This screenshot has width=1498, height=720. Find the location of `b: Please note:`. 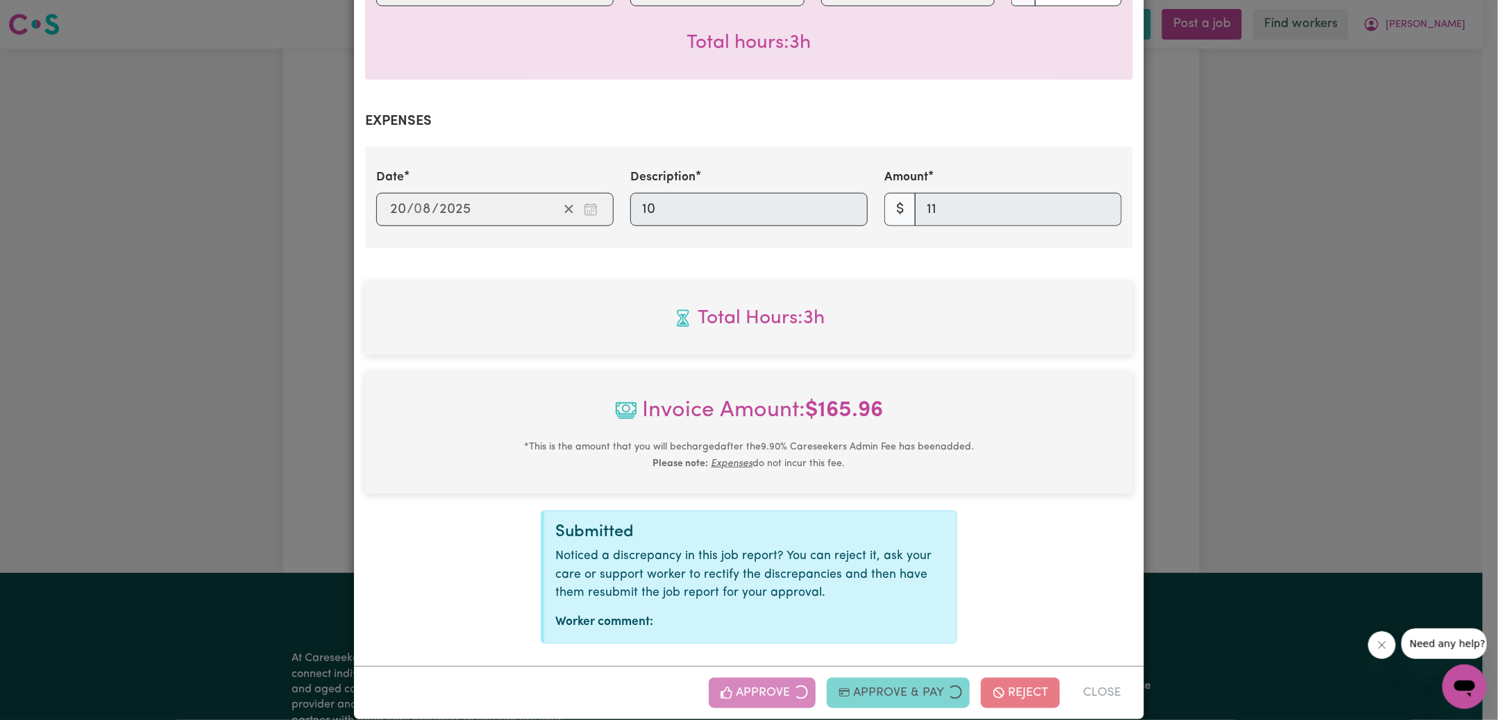

b: Please note: is located at coordinates (681, 464).